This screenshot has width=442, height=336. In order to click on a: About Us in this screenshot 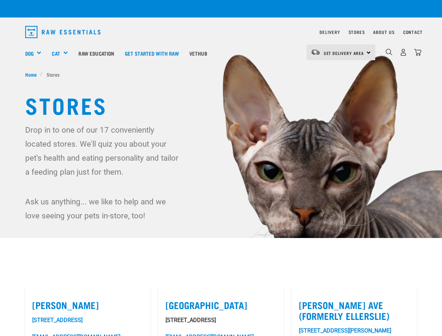, I will do `click(384, 32)`.